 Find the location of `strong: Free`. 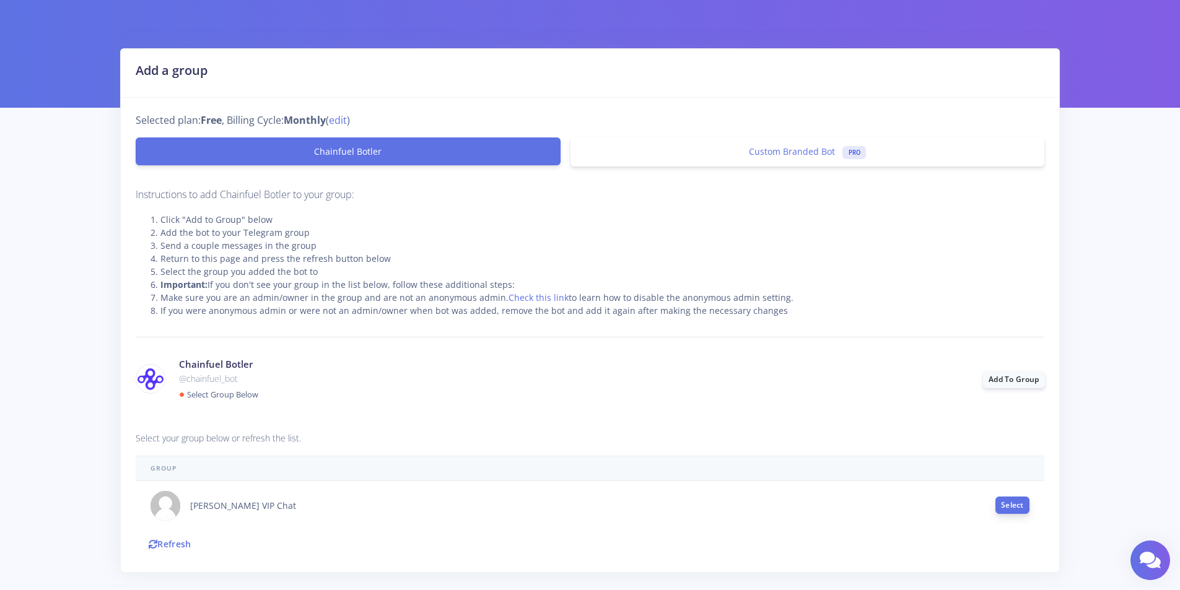

strong: Free is located at coordinates (211, 120).